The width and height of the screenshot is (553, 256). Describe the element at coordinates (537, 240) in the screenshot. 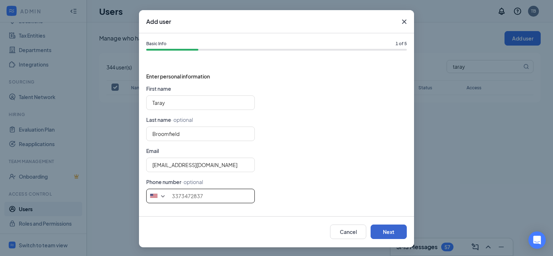

I see `div: Open Intercom Messenger` at that location.